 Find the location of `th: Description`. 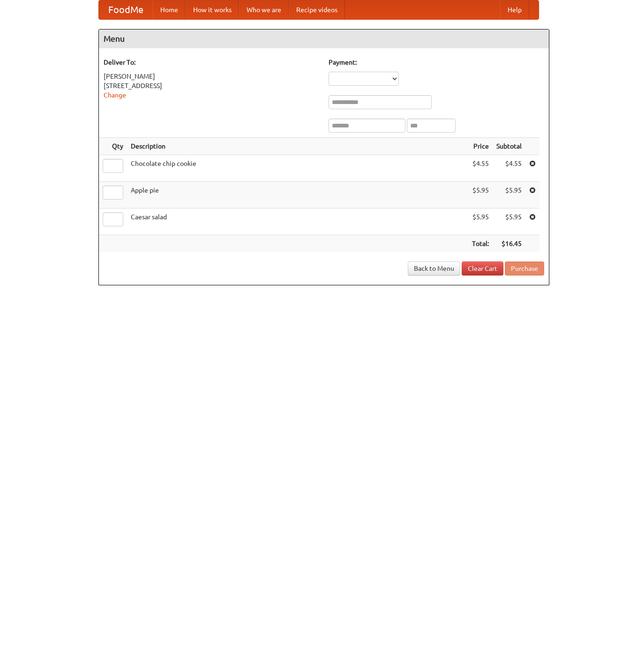

th: Description is located at coordinates (298, 146).